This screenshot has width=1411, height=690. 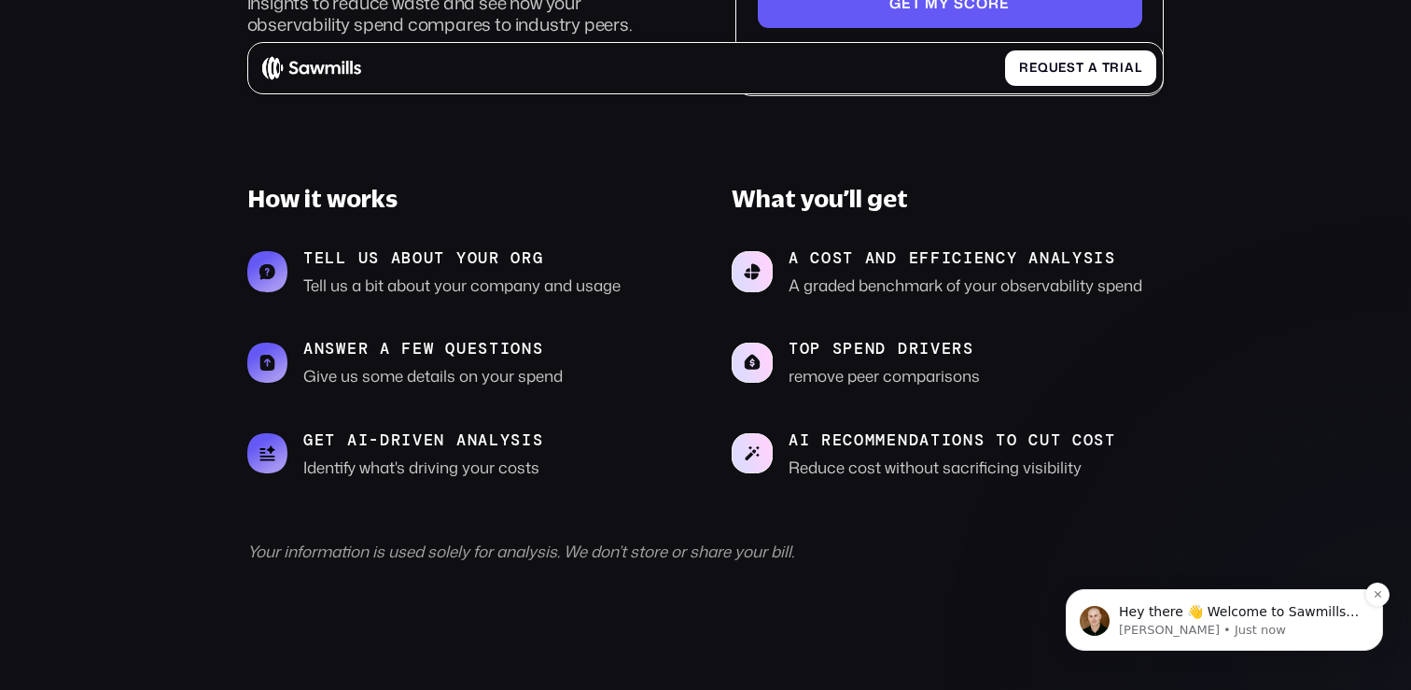 I want to click on button: Dismiss notification, so click(x=340, y=123).